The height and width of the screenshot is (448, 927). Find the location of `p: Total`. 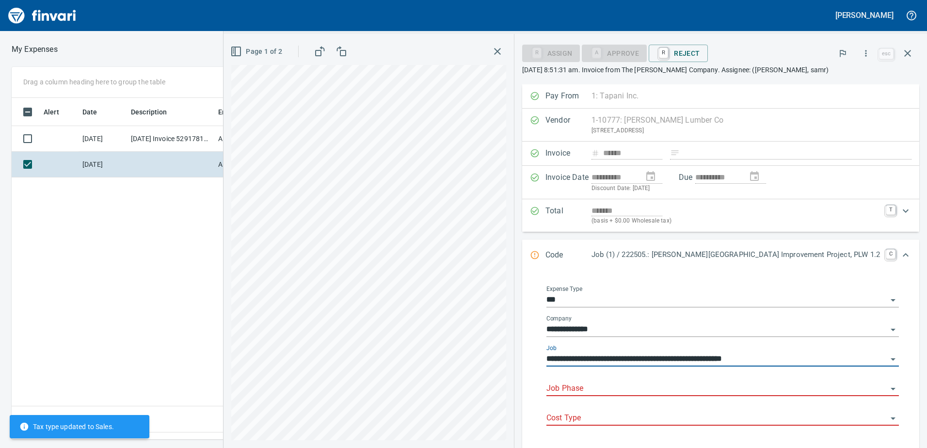

p: Total is located at coordinates (568, 215).